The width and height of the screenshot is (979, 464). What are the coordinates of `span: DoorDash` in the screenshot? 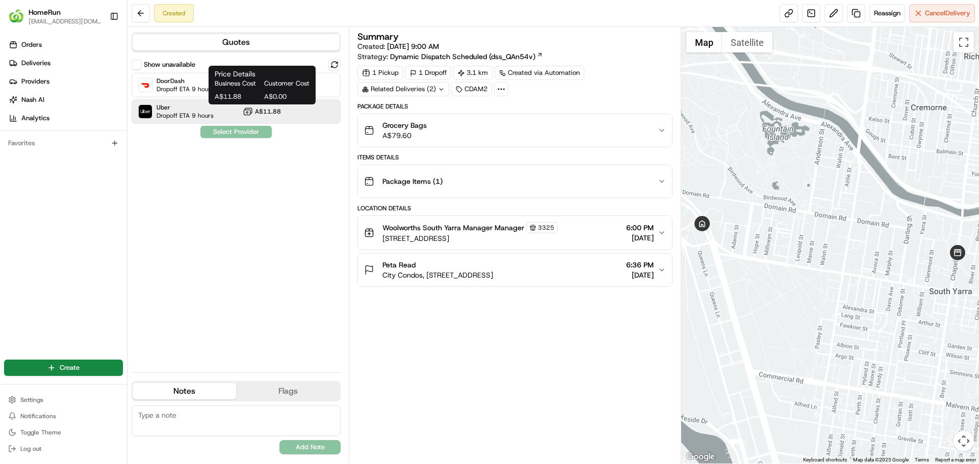 It's located at (185, 81).